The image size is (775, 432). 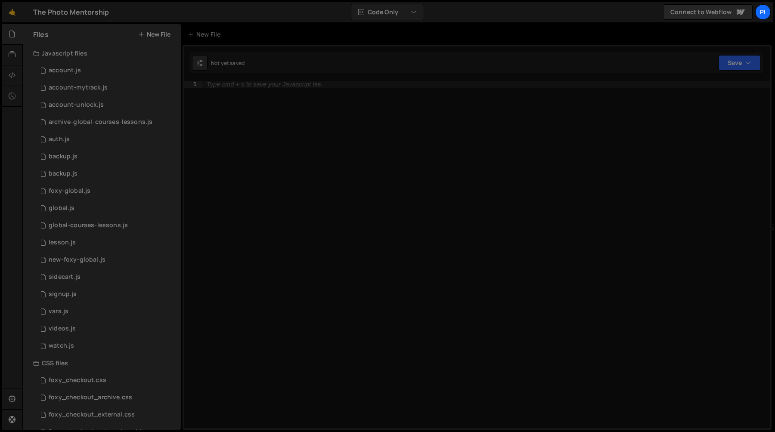 I want to click on div: archive-global-courses-lessons.js, so click(x=100, y=122).